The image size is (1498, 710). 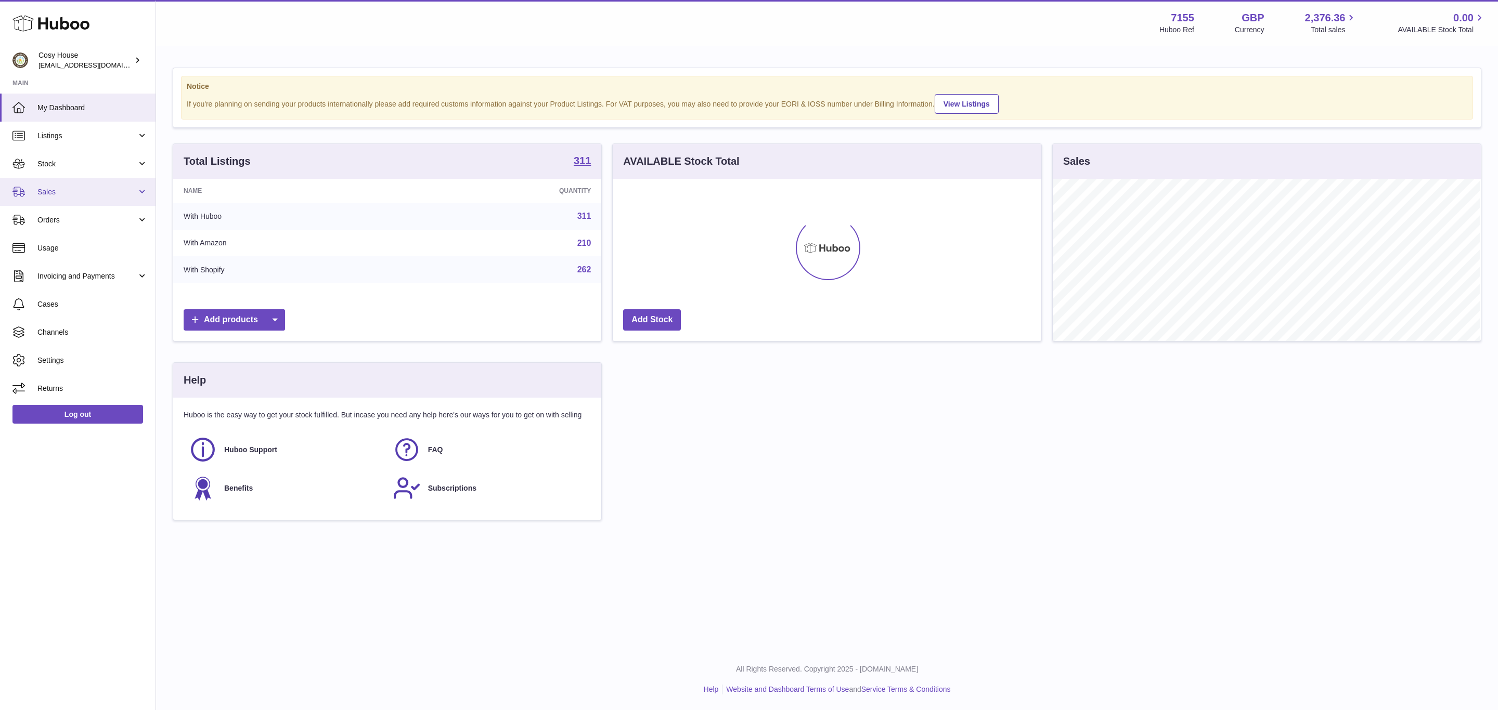 I want to click on a: 0.00 AVAILABLE Stock Total, so click(x=1441, y=23).